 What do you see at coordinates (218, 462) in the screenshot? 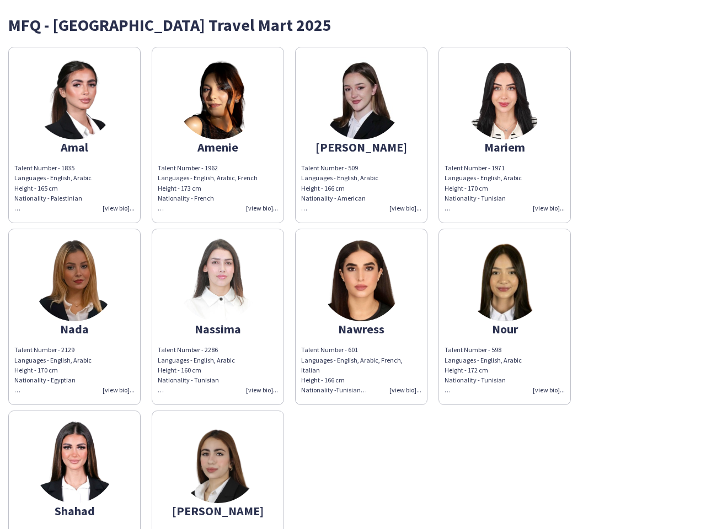
I see `img: thumb-2e0034d6-7930-4ae6-860d-e19d2d874555.png` at bounding box center [218, 462].